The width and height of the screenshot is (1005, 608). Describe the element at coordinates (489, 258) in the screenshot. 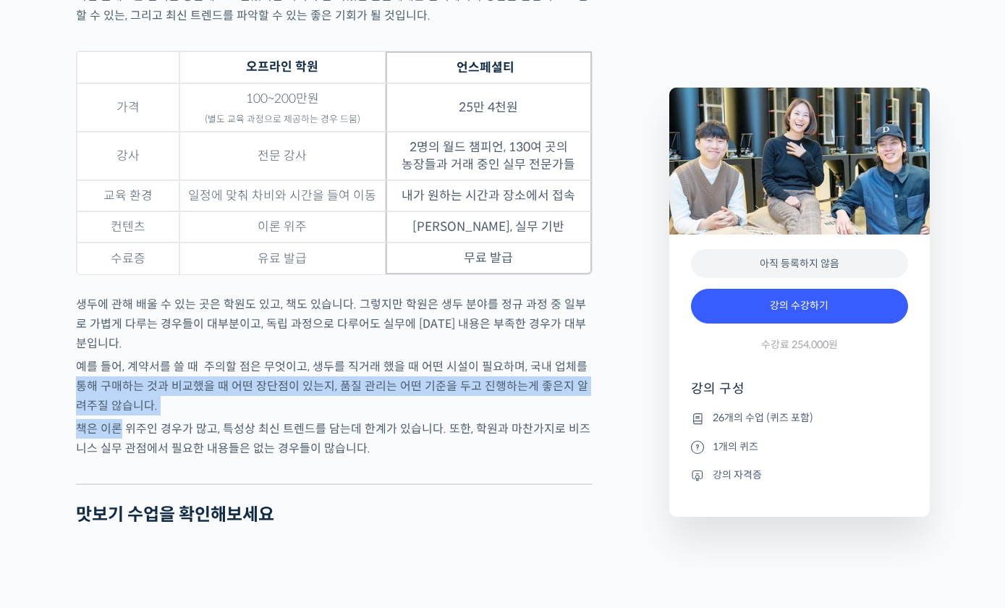

I see `td: 무료 발급` at that location.